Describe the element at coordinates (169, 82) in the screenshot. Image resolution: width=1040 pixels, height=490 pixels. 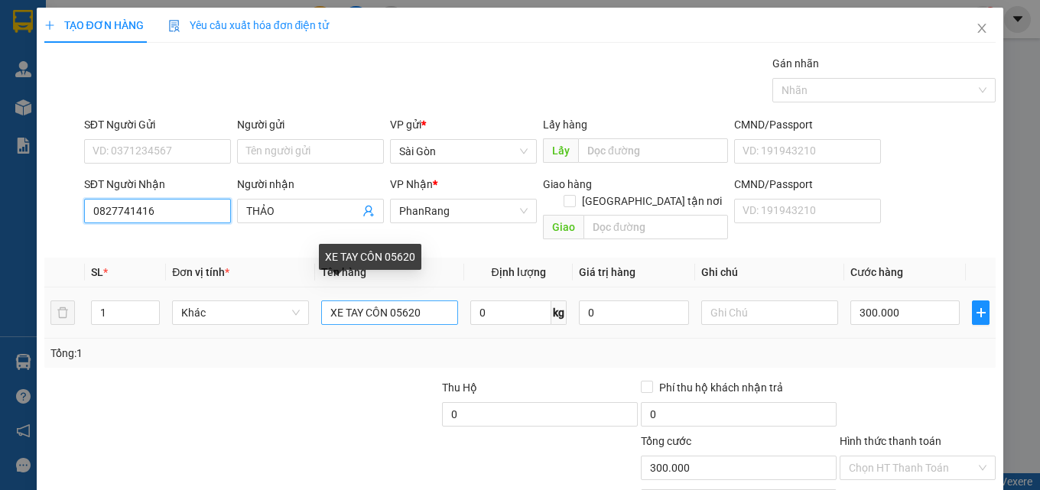
I see `li: (c) 2017` at that location.